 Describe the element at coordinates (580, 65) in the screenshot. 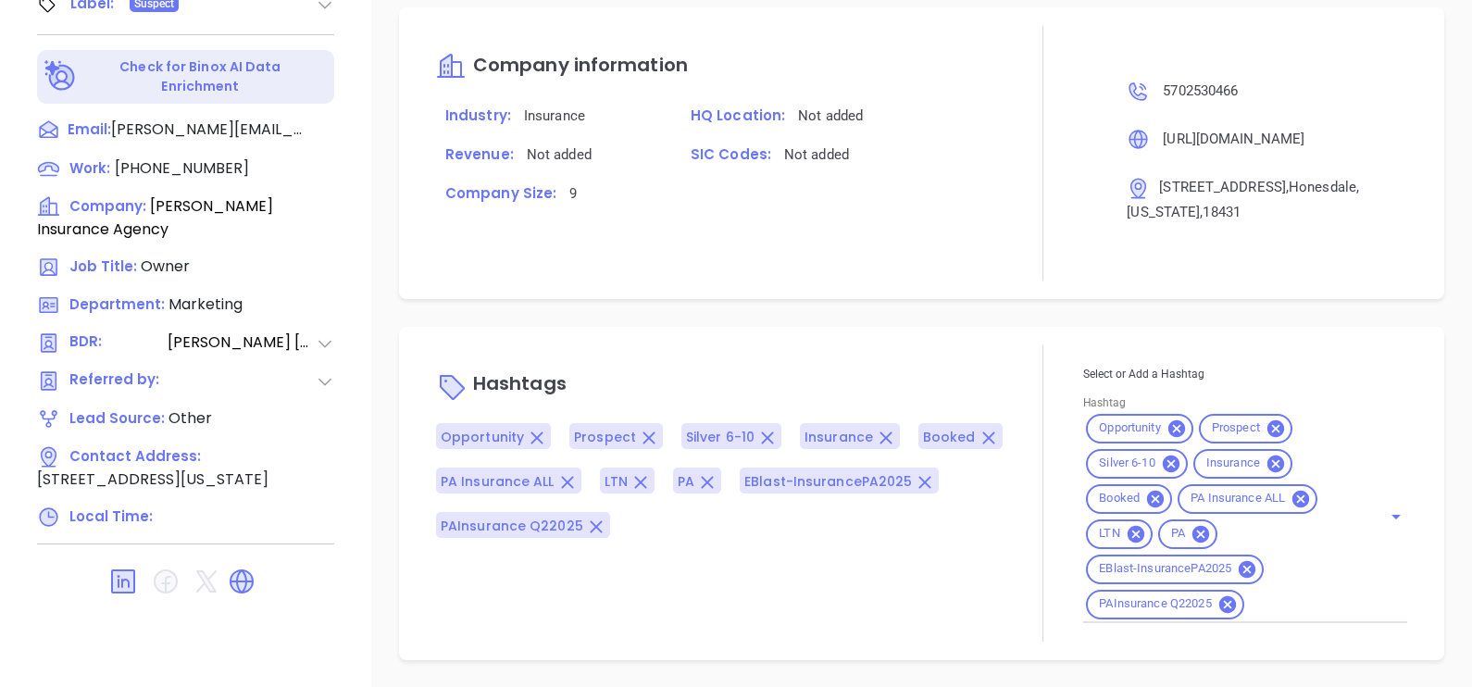

I see `span: Company information` at that location.